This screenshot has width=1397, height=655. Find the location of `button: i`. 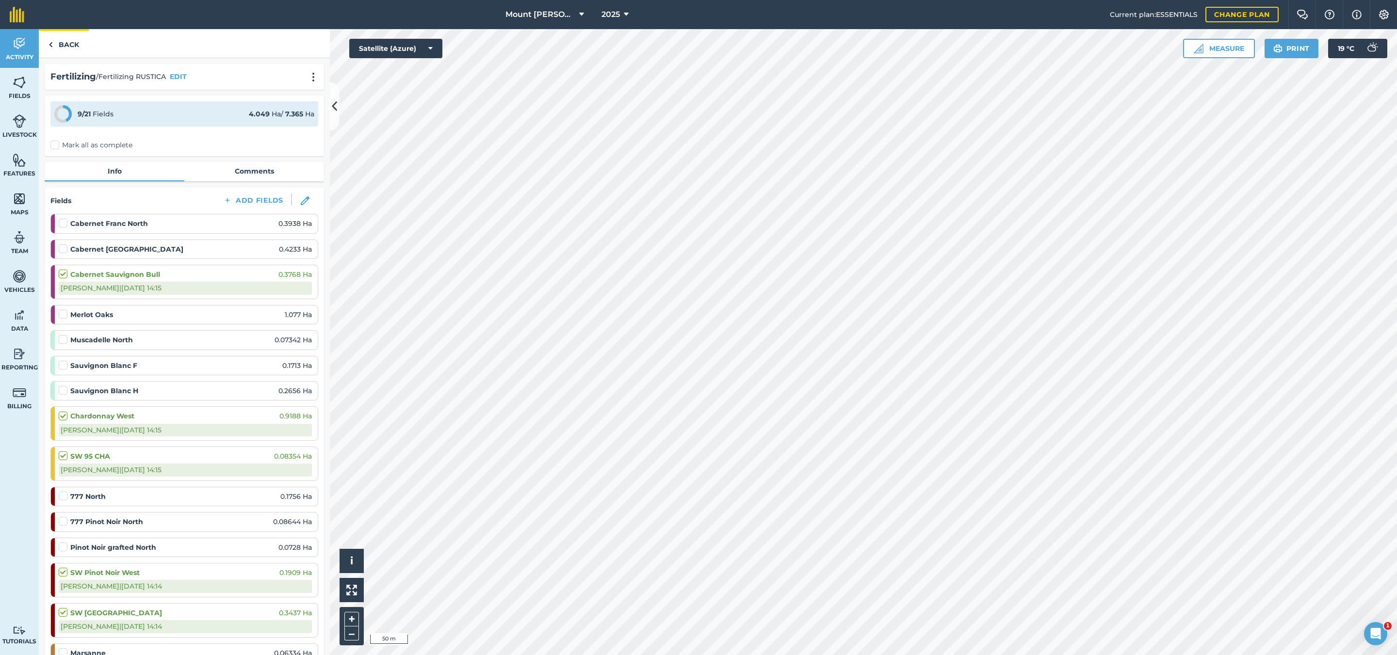

button: i is located at coordinates (352, 561).